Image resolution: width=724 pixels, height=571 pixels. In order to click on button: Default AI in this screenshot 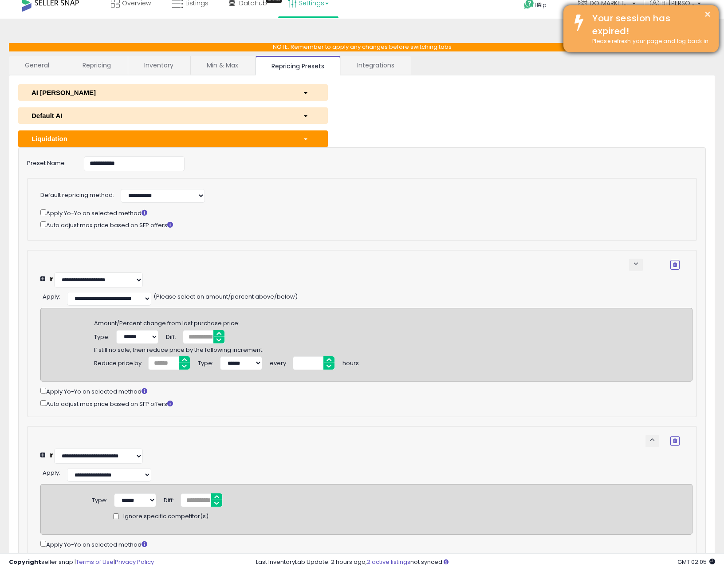, I will do `click(173, 115)`.